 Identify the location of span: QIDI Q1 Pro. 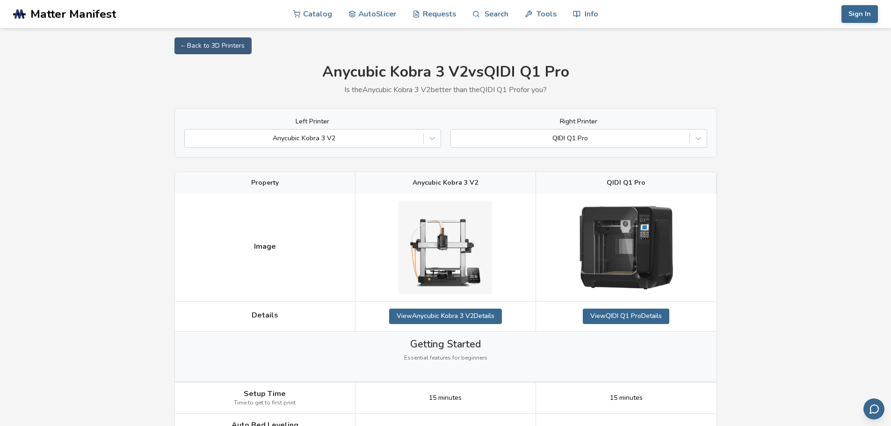
(626, 183).